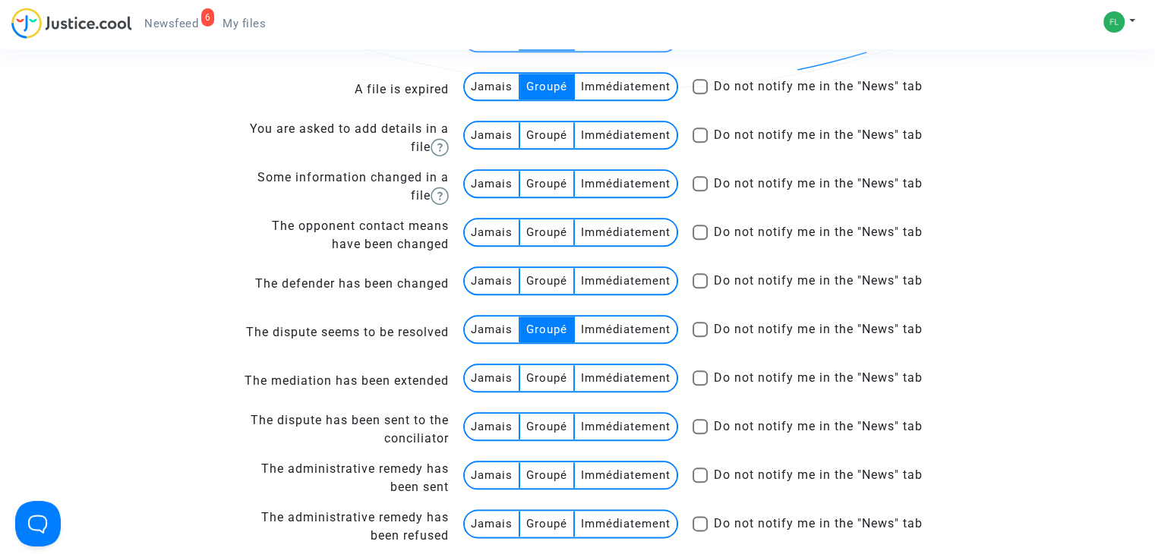  Describe the element at coordinates (208, 17) in the screenshot. I see `div: 6` at that location.